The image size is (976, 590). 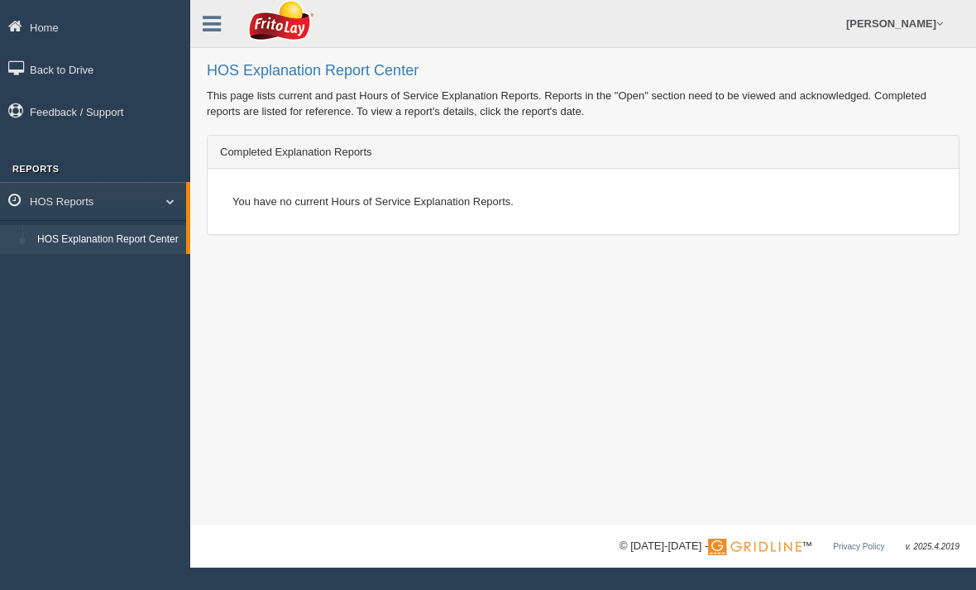 I want to click on h2: HOS Explanation Report Center, so click(x=583, y=71).